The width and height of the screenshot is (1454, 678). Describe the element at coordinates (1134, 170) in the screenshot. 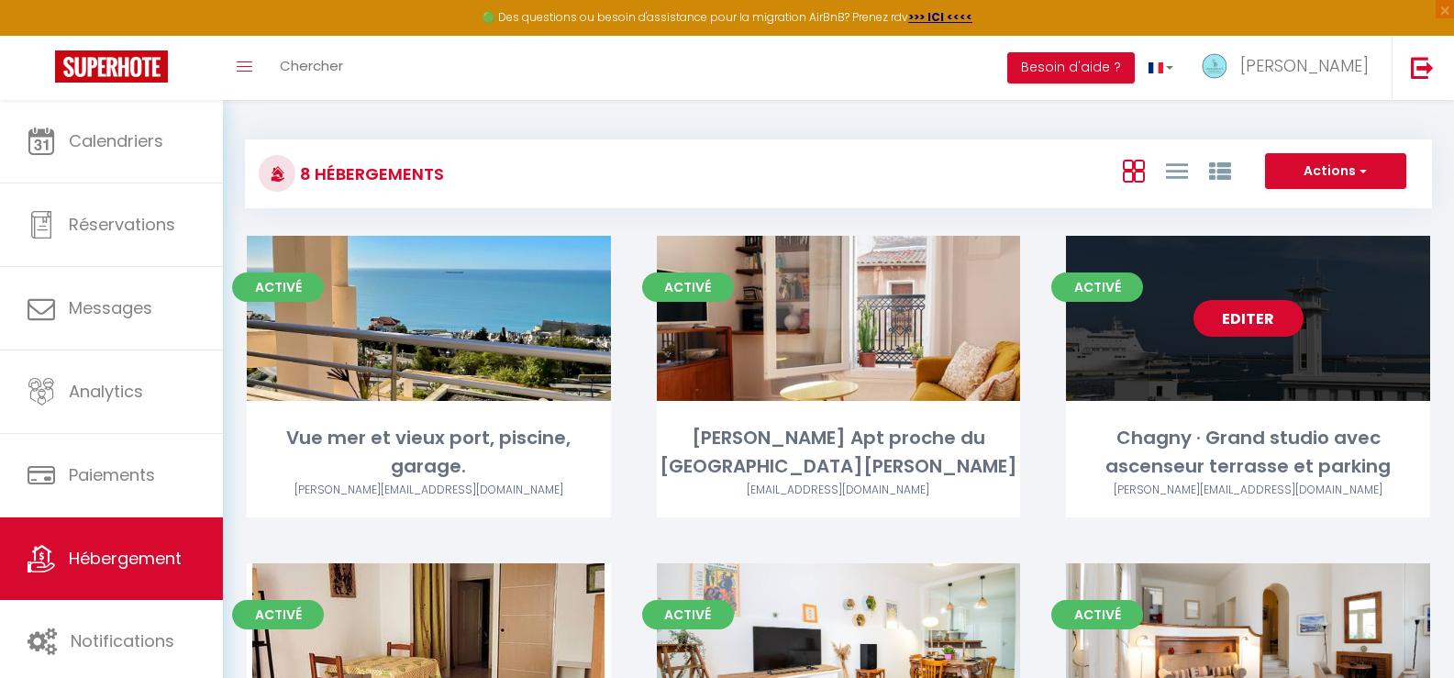

I see `a: Vue en Box` at that location.